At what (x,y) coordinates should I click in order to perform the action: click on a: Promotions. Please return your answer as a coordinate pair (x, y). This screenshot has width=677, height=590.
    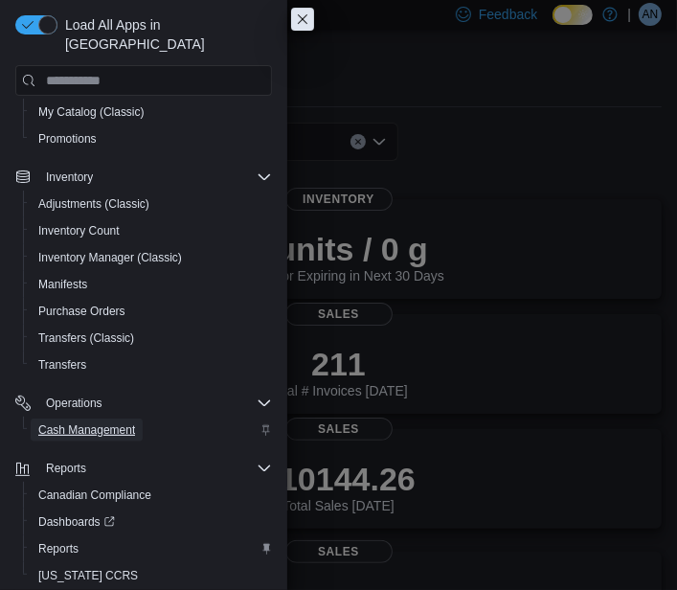
    Looking at the image, I should click on (67, 139).